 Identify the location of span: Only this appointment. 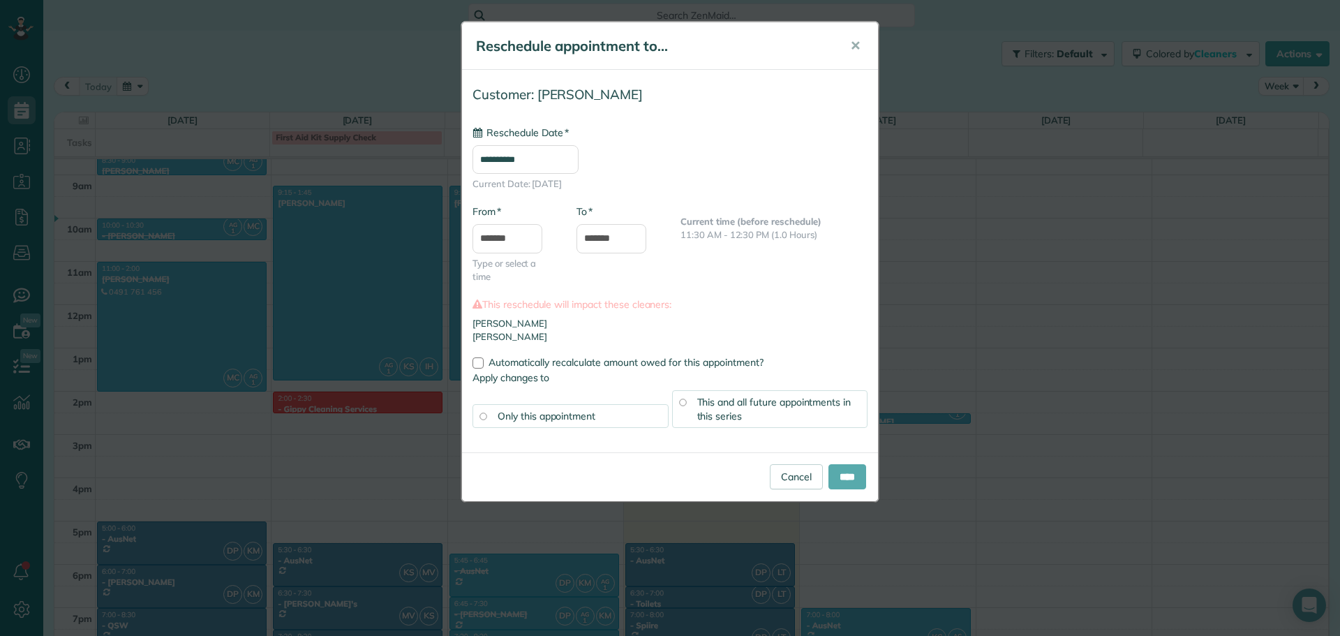
(547, 416).